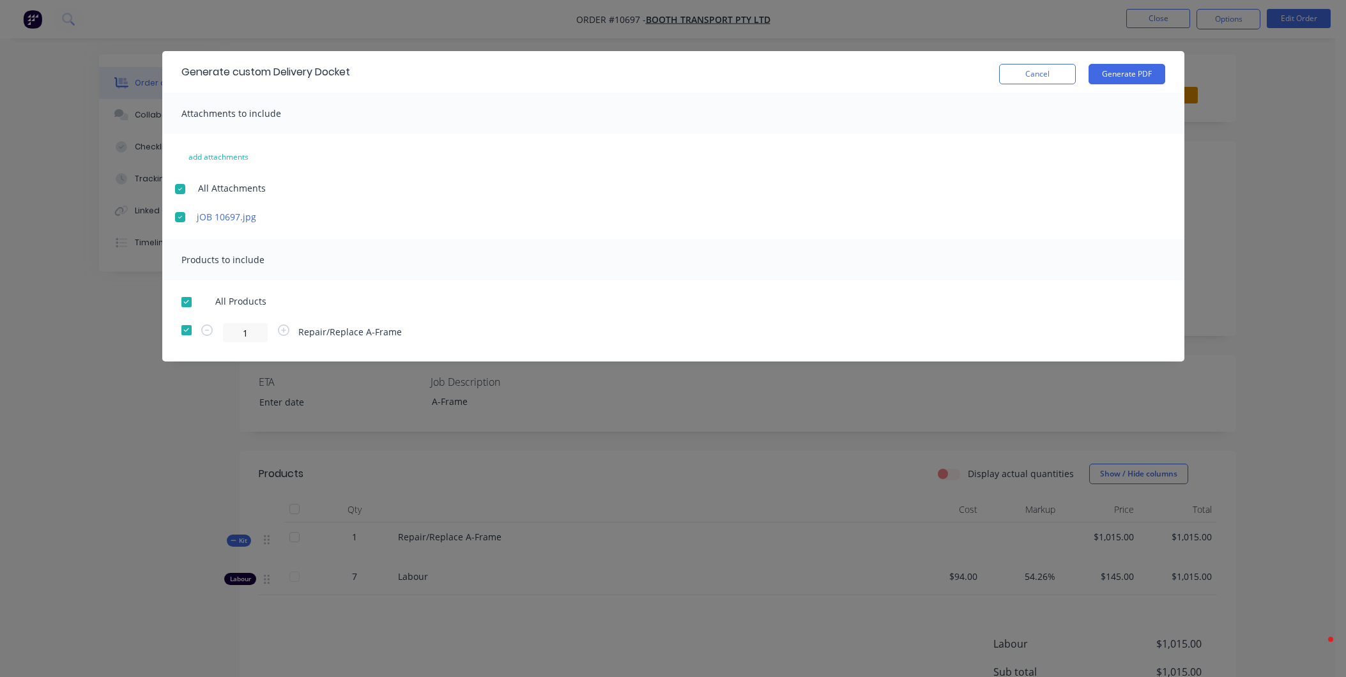 This screenshot has height=677, width=1346. Describe the element at coordinates (223, 259) in the screenshot. I see `span: Products to include` at that location.